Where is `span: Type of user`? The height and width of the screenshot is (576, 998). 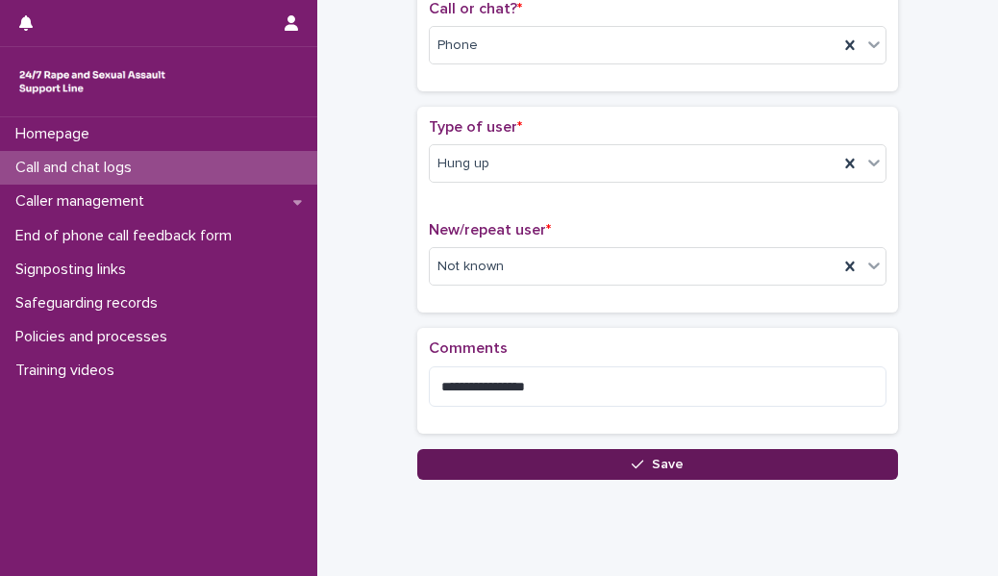 span: Type of user is located at coordinates (475, 127).